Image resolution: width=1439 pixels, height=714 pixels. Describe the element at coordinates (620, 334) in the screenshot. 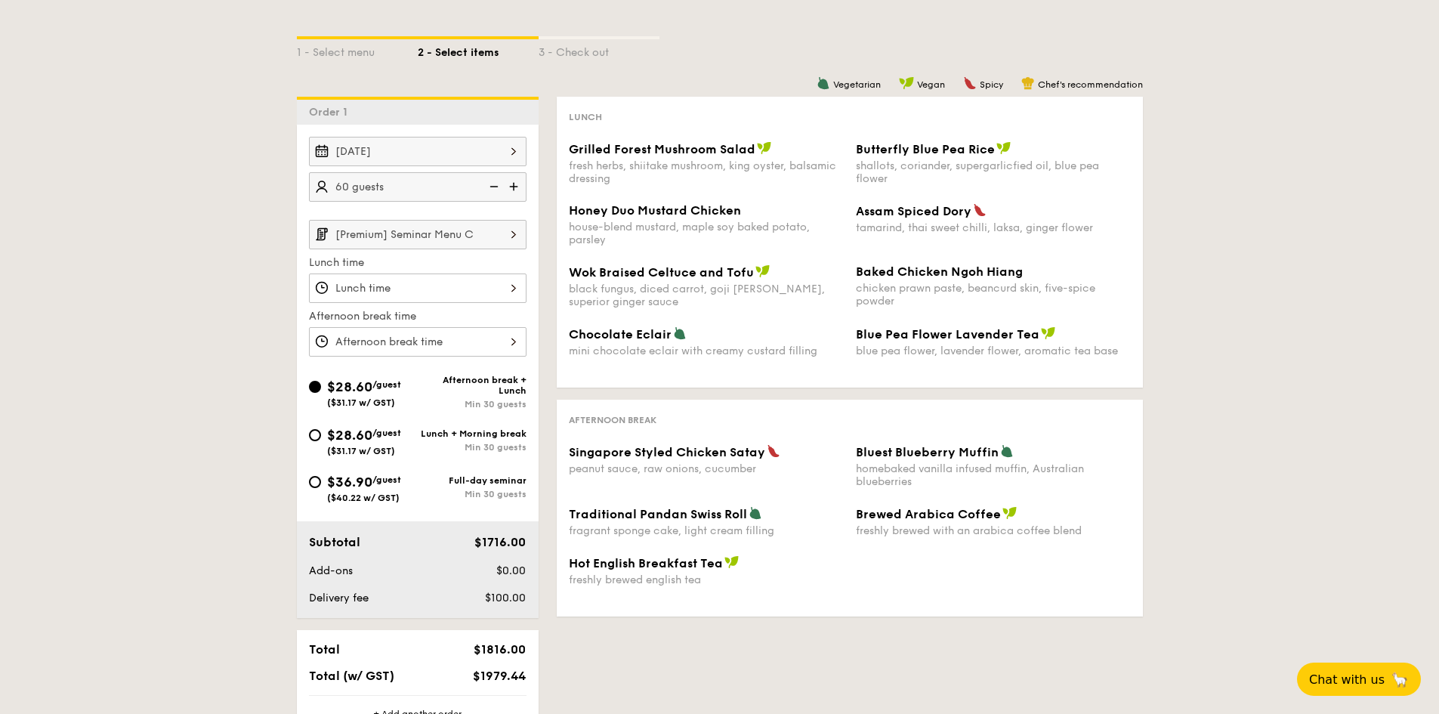

I see `span: Chocolate Eclair` at that location.